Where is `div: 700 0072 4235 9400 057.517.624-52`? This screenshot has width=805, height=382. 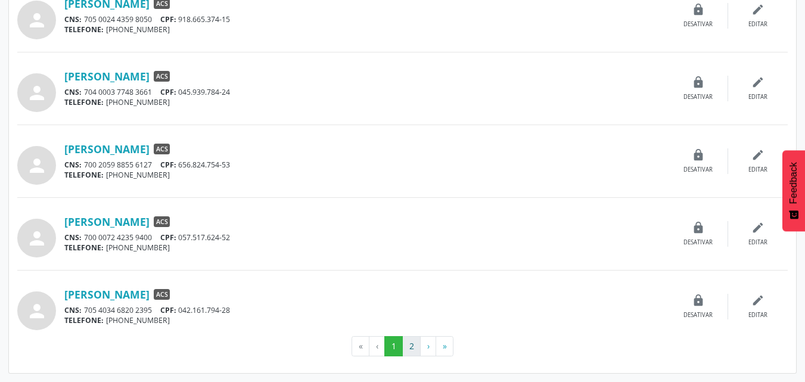
div: 700 0072 4235 9400 057.517.624-52 is located at coordinates (366, 237).